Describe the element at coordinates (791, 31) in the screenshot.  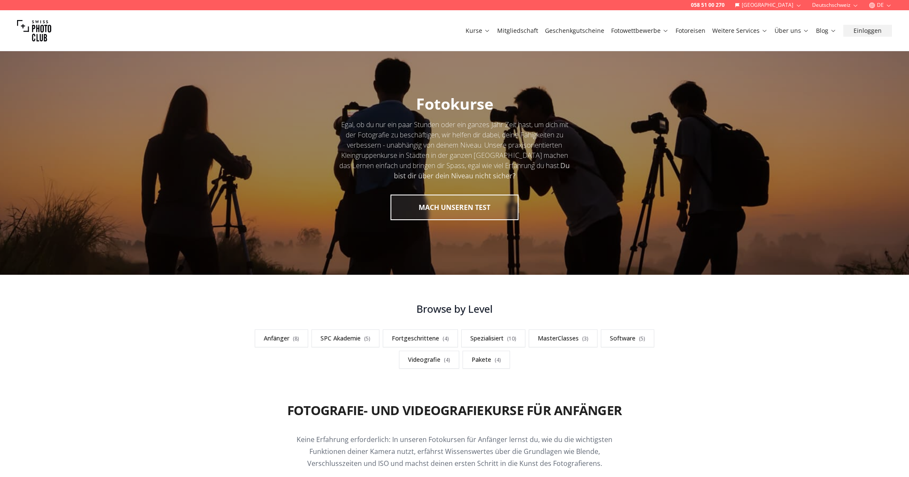
I see `a: Über uns` at that location.